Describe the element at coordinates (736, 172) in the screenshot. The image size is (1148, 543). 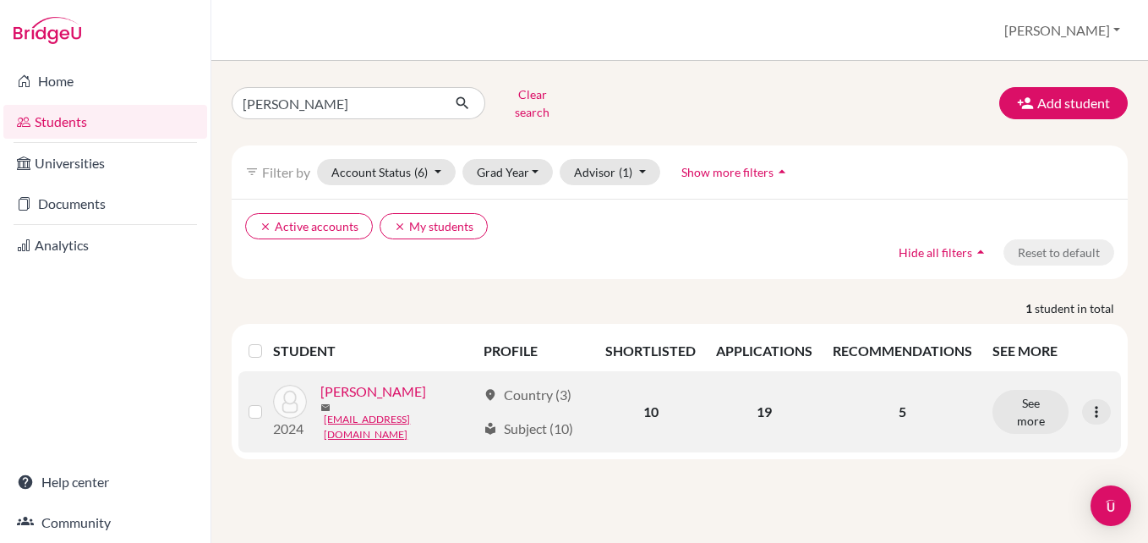
I see `button: Show more filtersarrow_drop_up` at that location.